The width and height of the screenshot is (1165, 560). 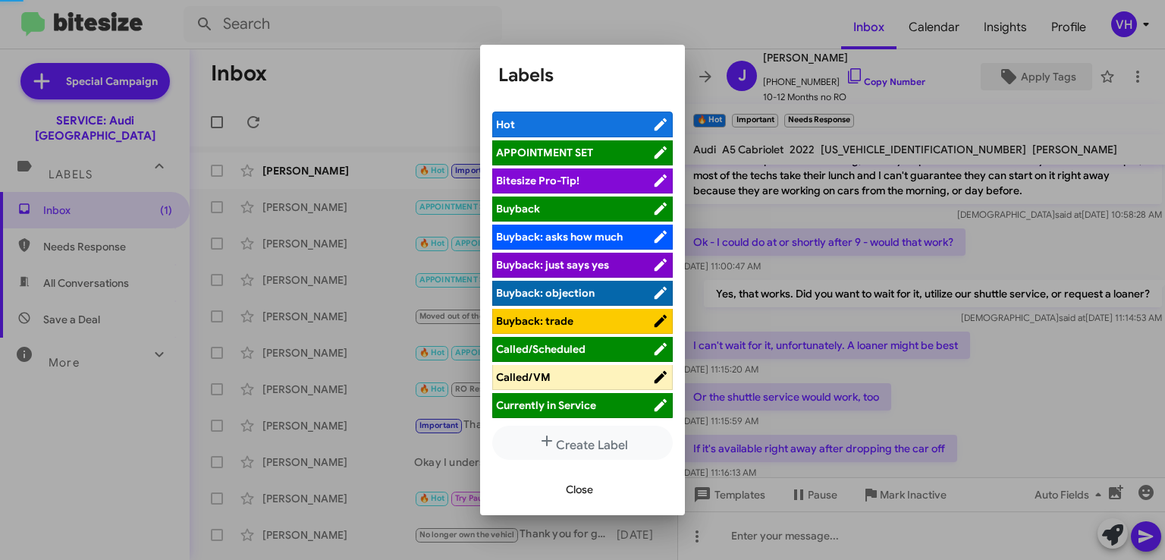 I want to click on span: Buyback: objection, so click(x=546, y=293).